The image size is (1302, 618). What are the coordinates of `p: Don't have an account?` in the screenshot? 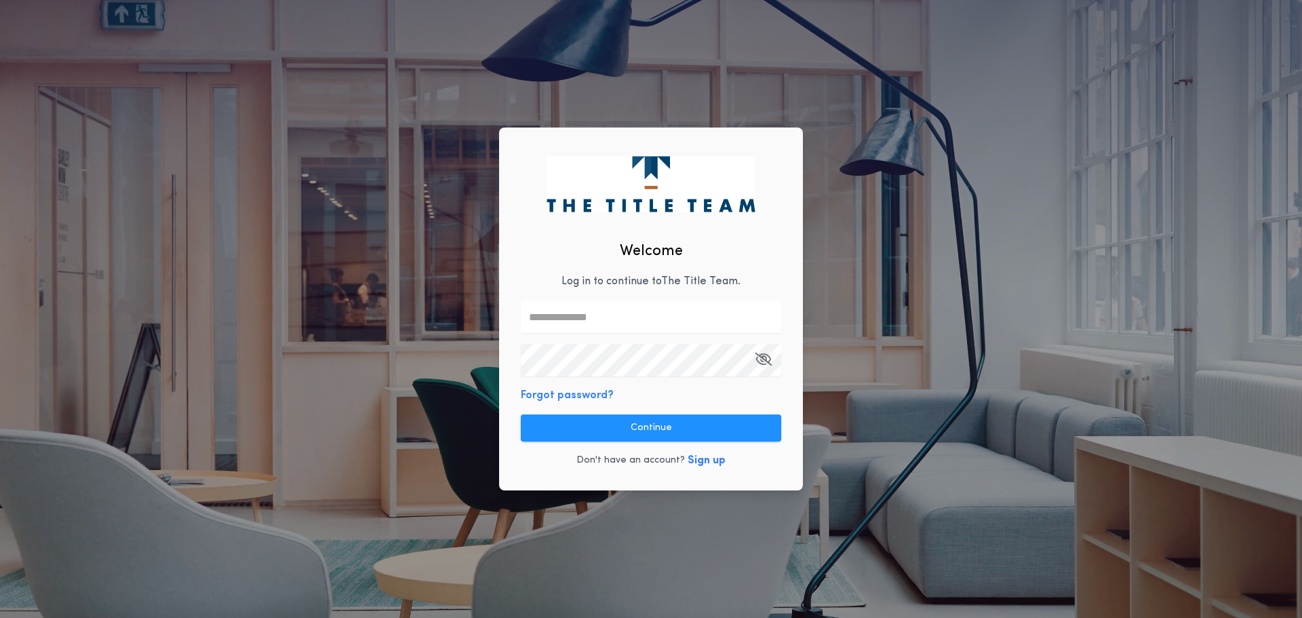 It's located at (631, 461).